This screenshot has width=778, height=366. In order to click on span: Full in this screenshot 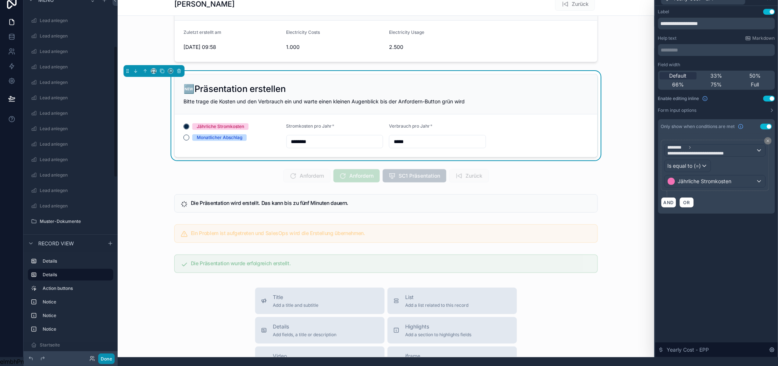, I will do `click(755, 85)`.